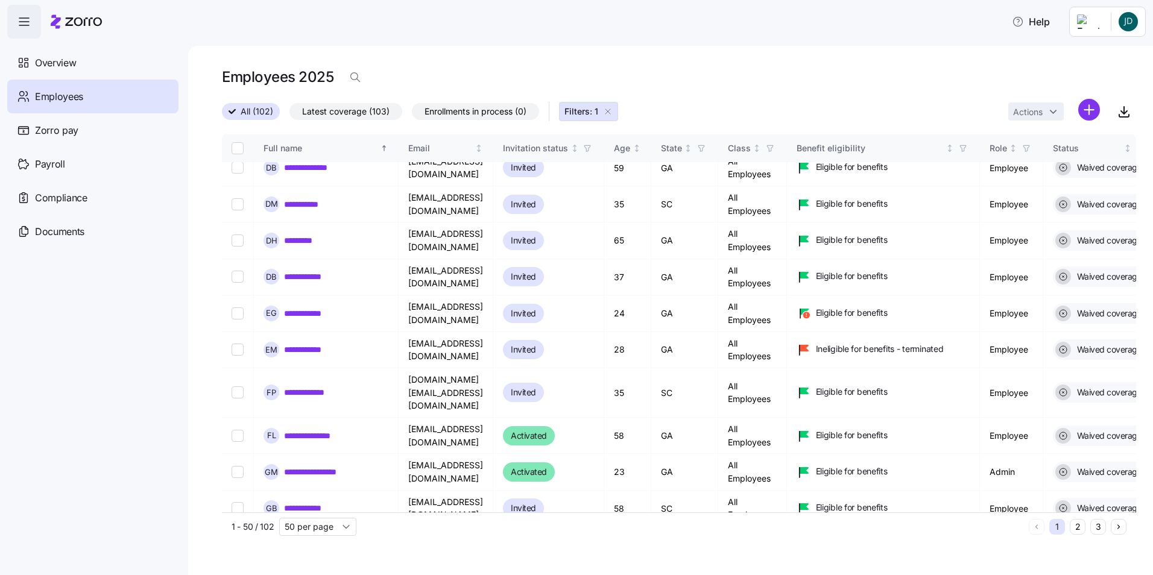 The image size is (1153, 575). I want to click on span: Payroll, so click(50, 164).